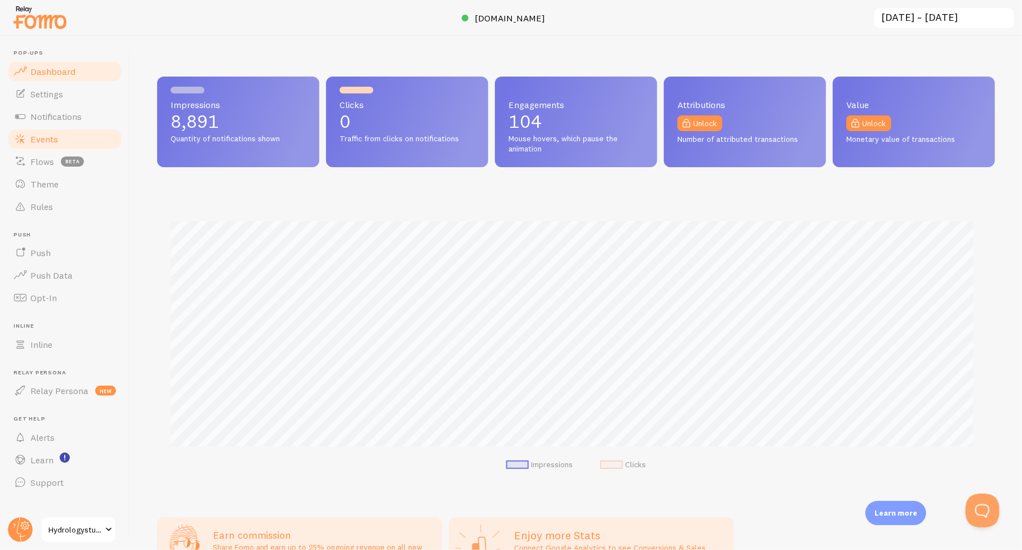  I want to click on span: Push Data, so click(51, 275).